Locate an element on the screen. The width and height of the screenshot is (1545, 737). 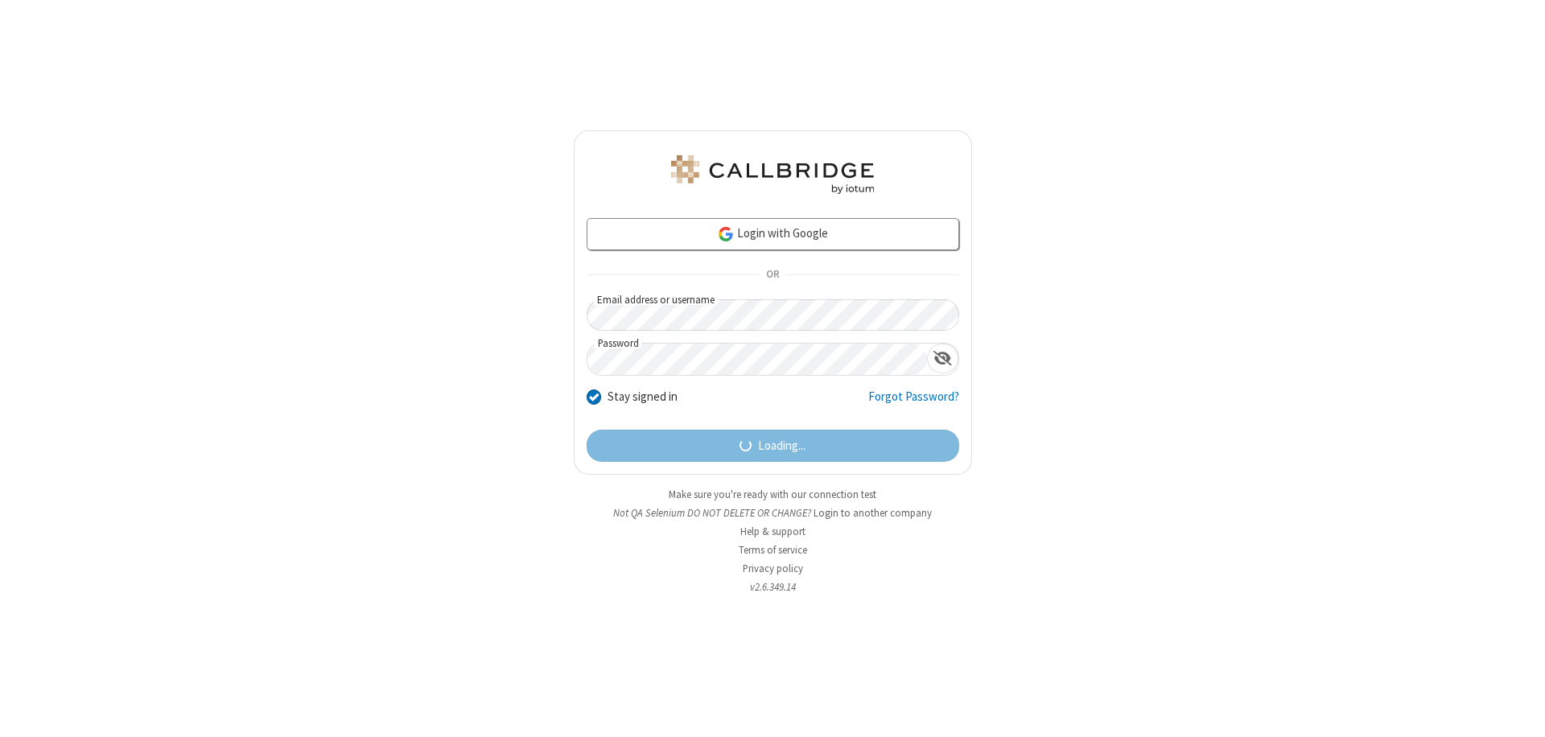
button: Loading... is located at coordinates (773, 446).